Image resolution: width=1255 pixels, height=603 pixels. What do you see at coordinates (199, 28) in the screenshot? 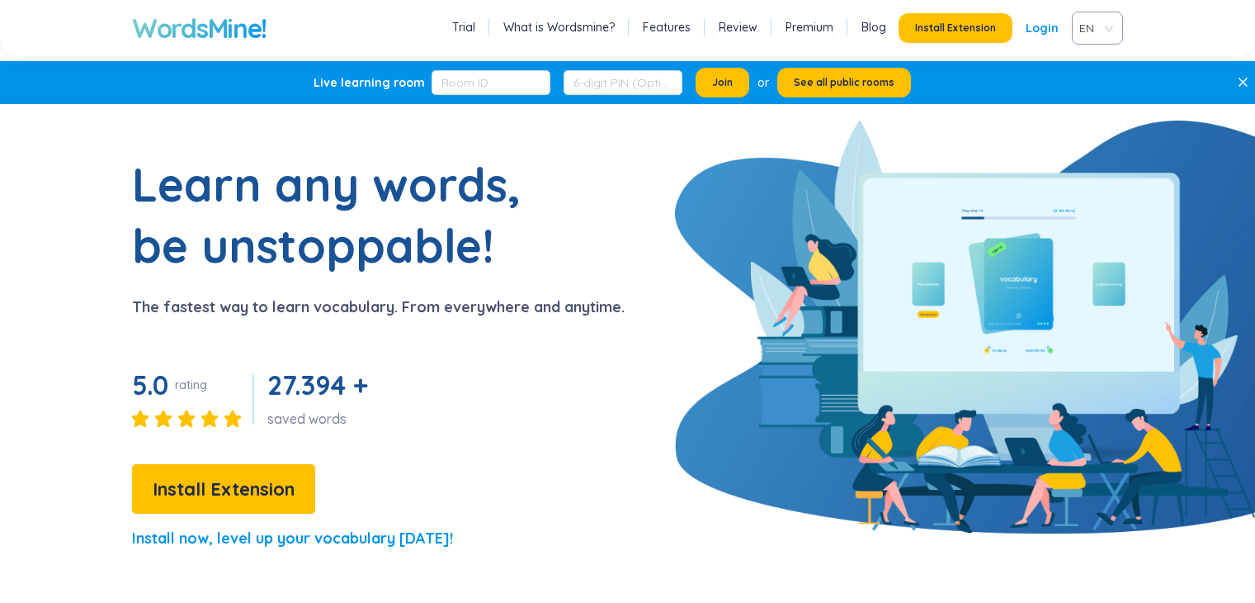
I see `h1: WordsMine!` at bounding box center [199, 28].